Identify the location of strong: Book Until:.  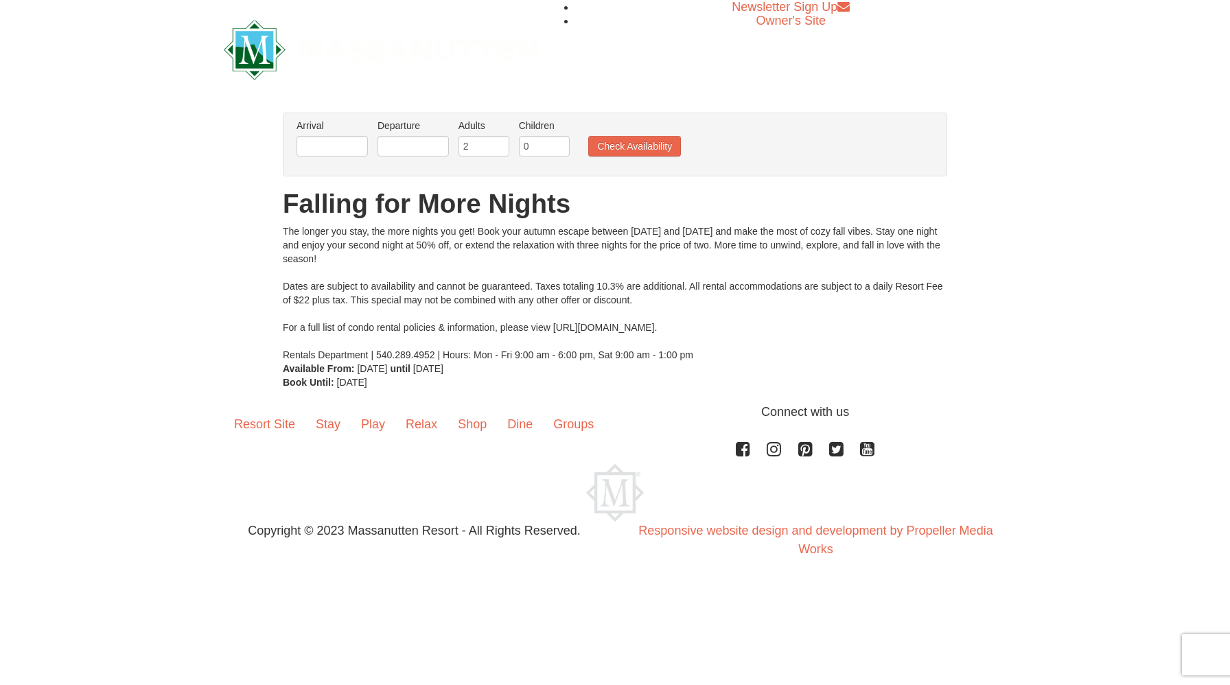
(308, 382).